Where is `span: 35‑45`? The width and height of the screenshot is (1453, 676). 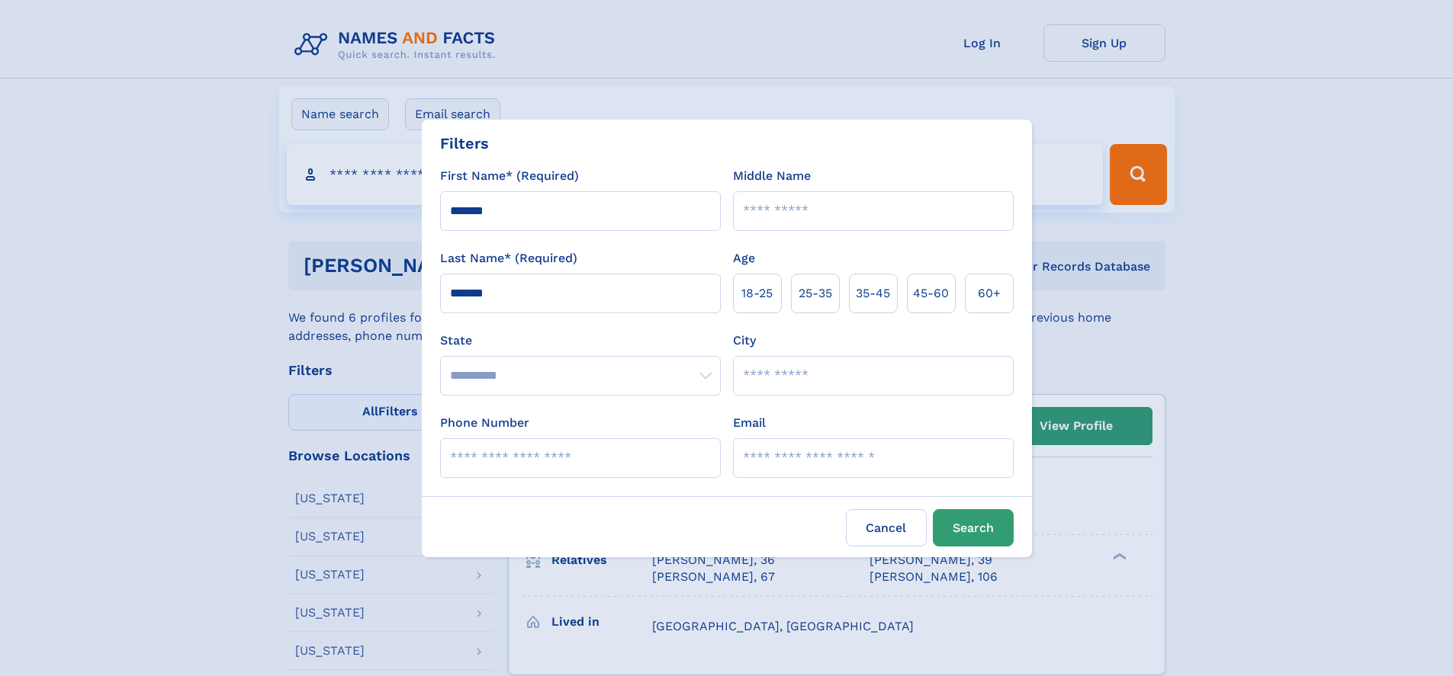 span: 35‑45 is located at coordinates (872, 294).